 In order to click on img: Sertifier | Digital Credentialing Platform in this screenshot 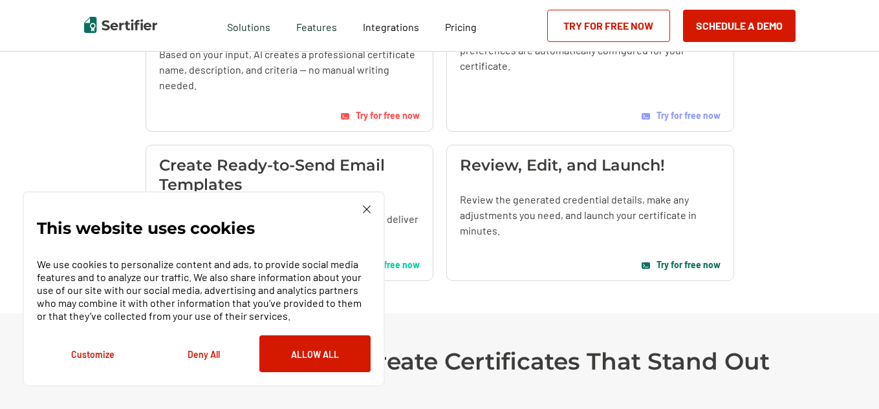, I will do `click(120, 25)`.